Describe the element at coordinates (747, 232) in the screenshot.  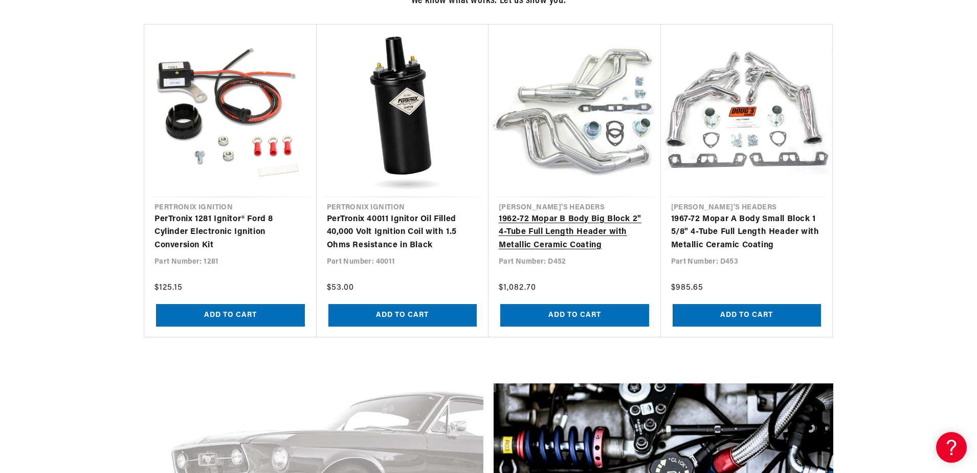
I see `a: 1967-72 Mopar A Body Small Block 1 5/8" 4-Tube Full Length Header with Metallic Ceramic Coating` at that location.